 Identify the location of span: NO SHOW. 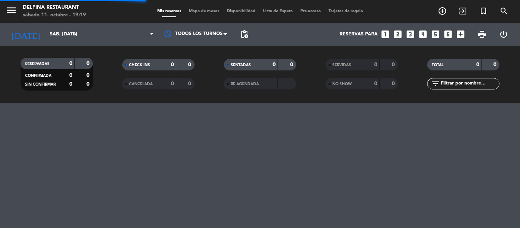
(342, 84).